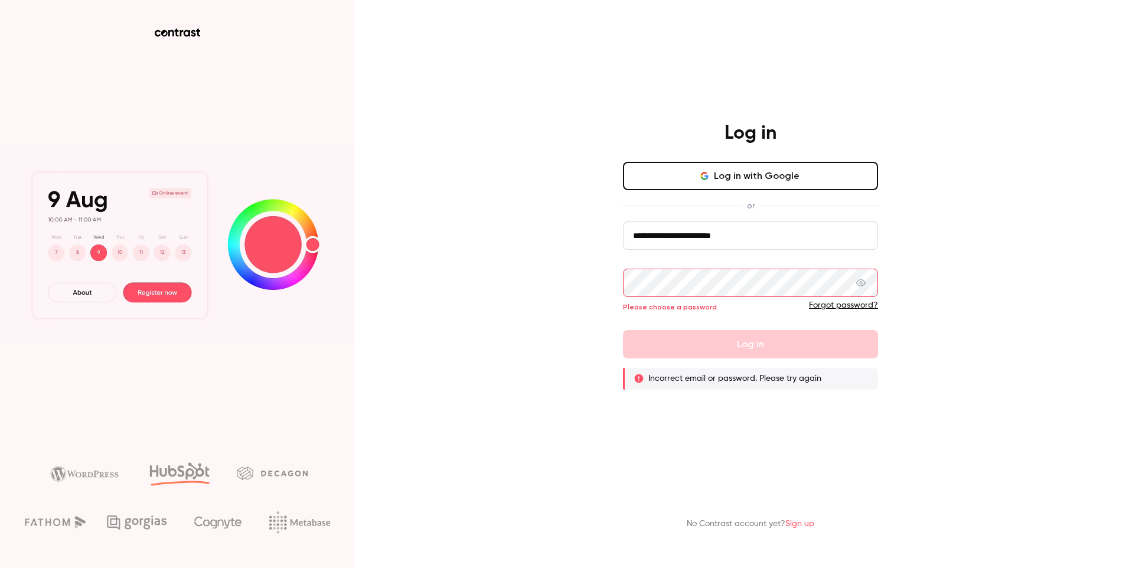  Describe the element at coordinates (272, 473) in the screenshot. I see `img: decagon` at that location.